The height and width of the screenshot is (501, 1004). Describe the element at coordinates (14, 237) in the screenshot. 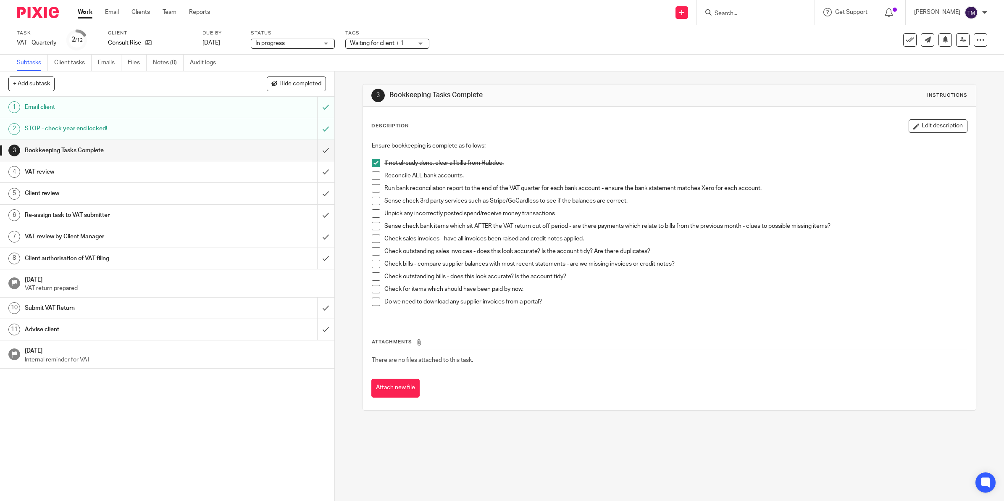

I see `div: 7` at that location.